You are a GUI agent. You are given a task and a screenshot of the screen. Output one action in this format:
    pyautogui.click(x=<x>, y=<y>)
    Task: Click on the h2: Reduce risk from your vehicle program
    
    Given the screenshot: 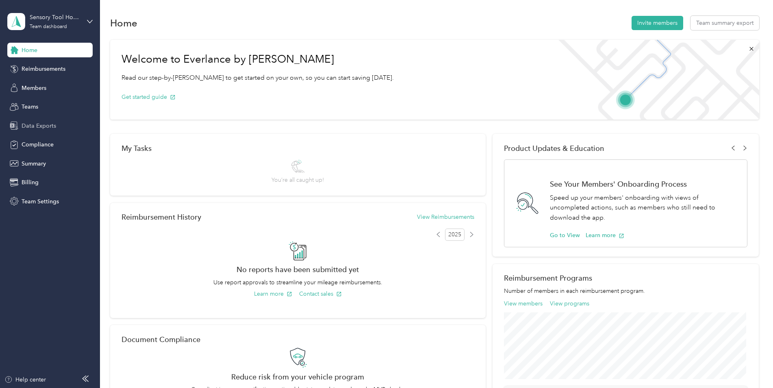 What is the action you would take?
    pyautogui.click(x=298, y=376)
    